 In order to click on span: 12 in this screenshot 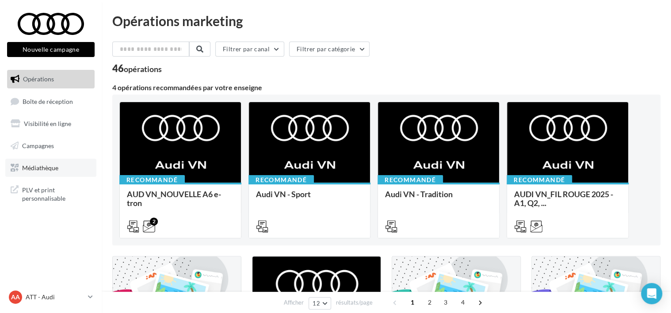, I will do `click(316, 303)`.